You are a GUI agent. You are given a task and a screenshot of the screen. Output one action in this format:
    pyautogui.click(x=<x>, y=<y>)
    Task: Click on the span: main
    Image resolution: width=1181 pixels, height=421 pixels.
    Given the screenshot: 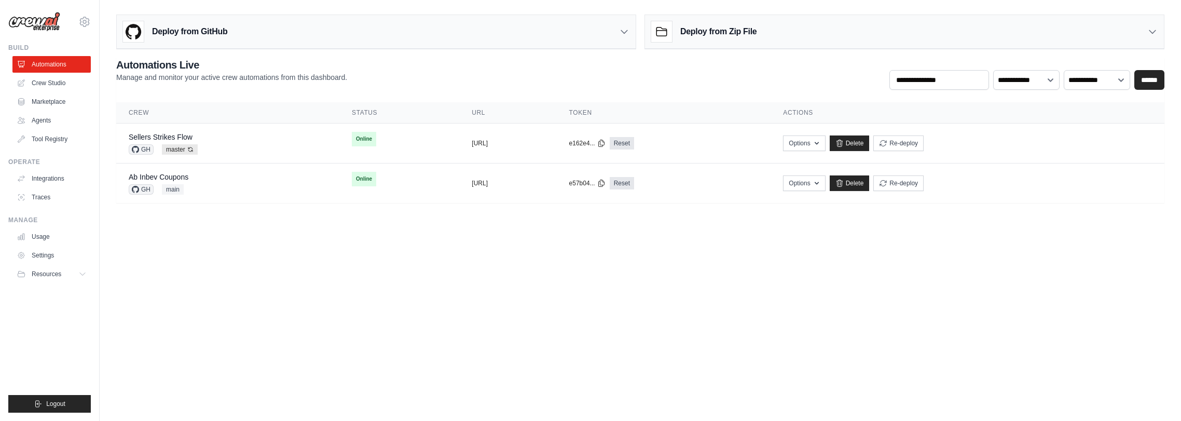 What is the action you would take?
    pyautogui.click(x=173, y=189)
    